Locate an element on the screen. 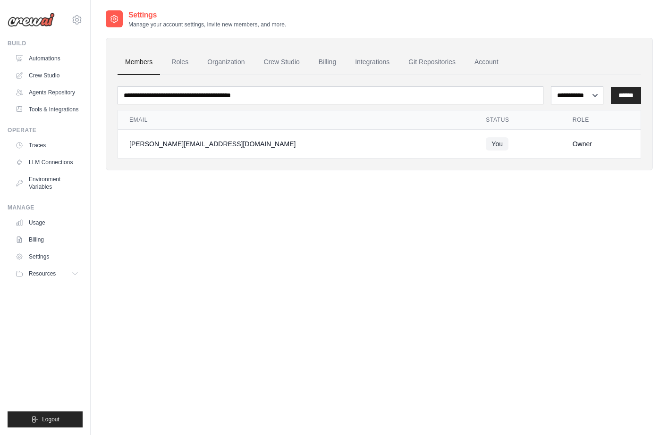 This screenshot has height=435, width=668. button: Resources is located at coordinates (47, 274).